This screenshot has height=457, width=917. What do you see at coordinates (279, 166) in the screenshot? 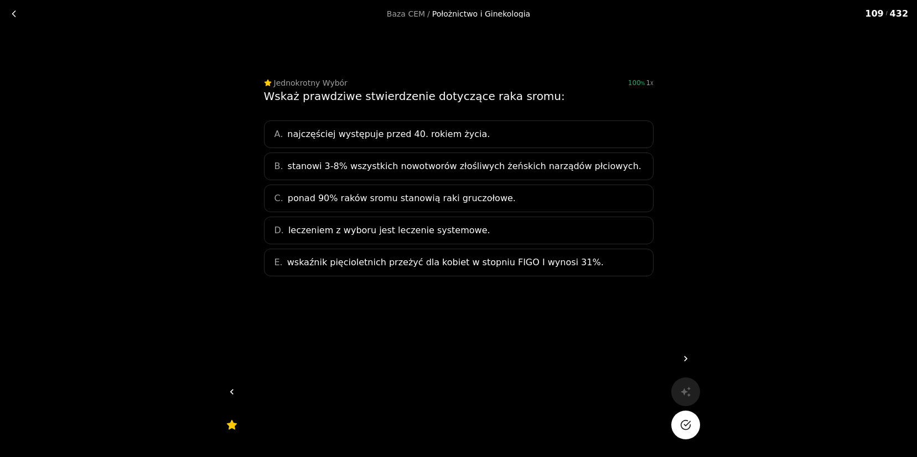
I see `span: B.` at bounding box center [279, 166].